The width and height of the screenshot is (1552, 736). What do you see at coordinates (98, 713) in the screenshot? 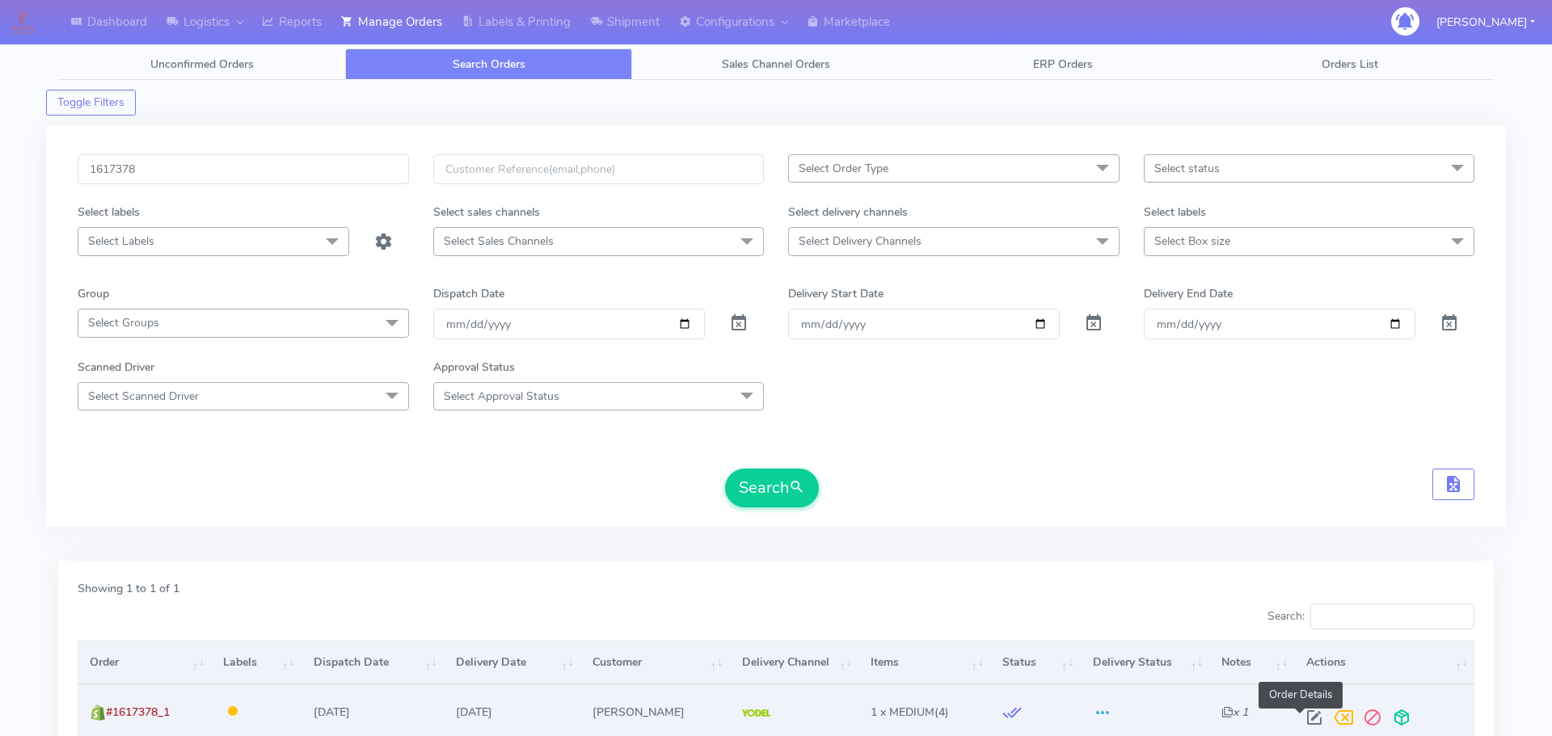
I see `img: shopify.png` at bounding box center [98, 713].